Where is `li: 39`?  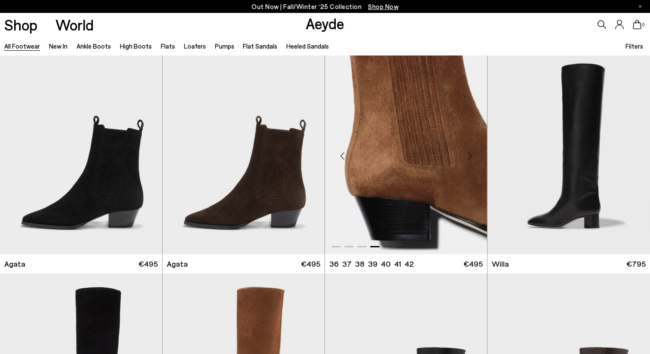
li: 39 is located at coordinates (373, 264).